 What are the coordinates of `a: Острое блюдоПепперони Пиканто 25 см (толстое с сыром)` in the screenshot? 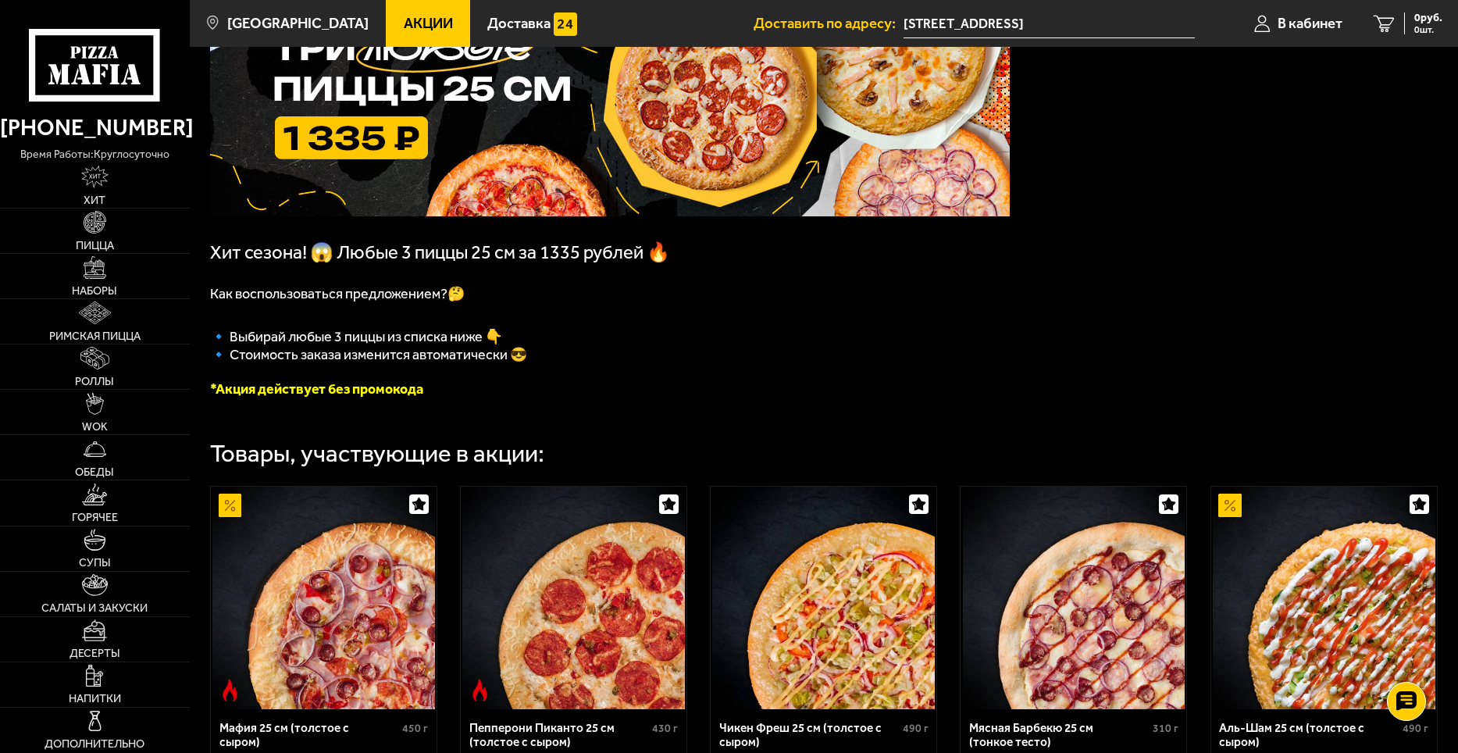 It's located at (573, 597).